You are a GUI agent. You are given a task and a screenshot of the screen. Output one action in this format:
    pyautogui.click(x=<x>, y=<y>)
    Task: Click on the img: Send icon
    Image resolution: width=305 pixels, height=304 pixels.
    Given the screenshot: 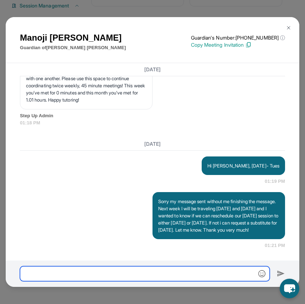 What is the action you would take?
    pyautogui.click(x=281, y=274)
    